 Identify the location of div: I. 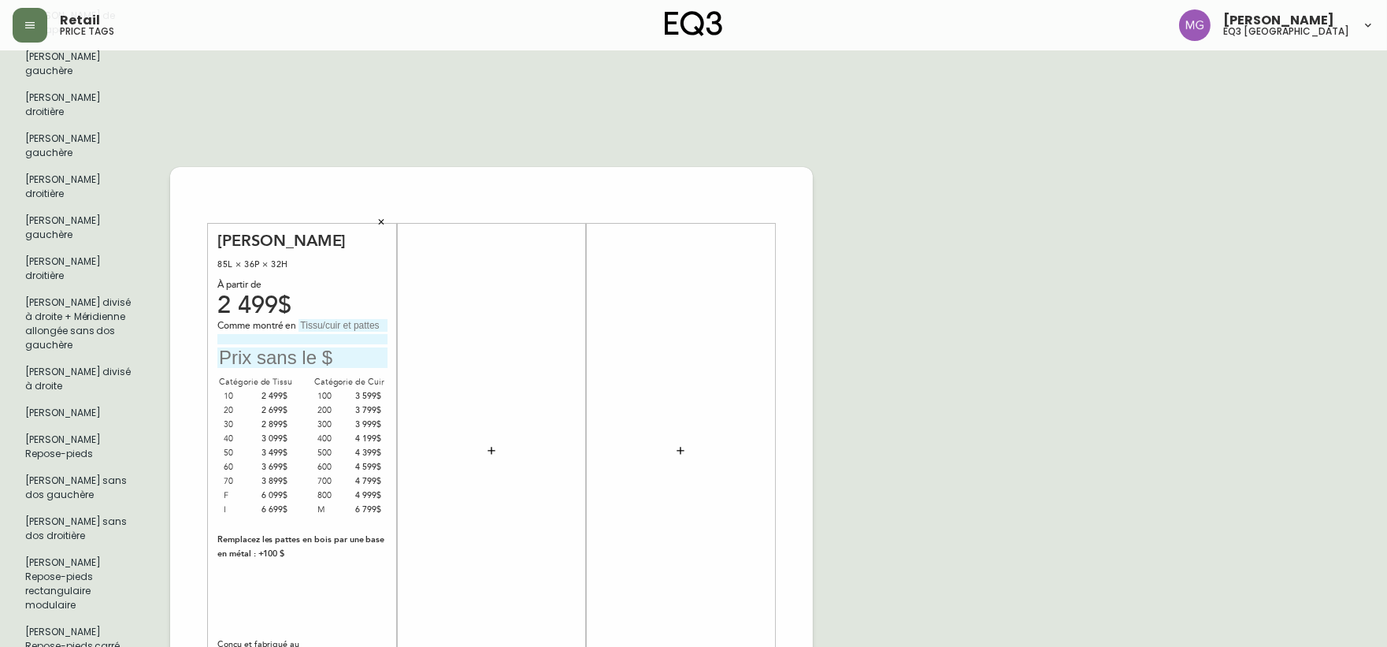
(239, 510).